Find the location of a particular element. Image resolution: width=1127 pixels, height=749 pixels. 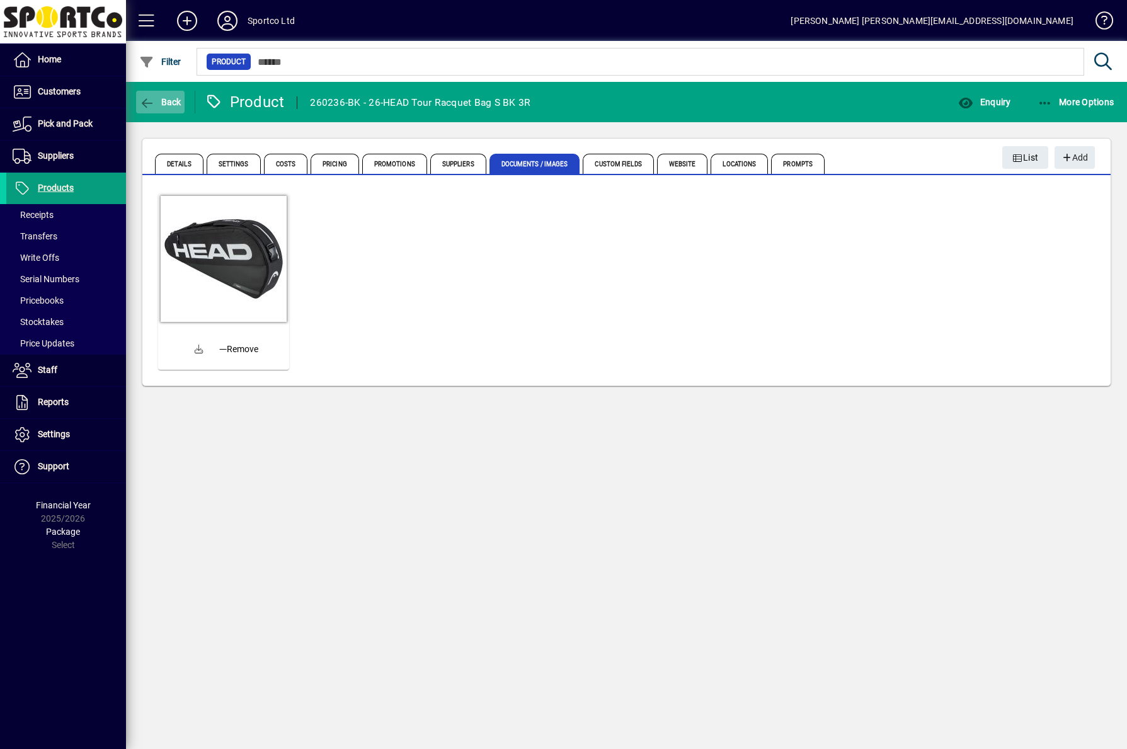

span: Remove is located at coordinates (239, 349).